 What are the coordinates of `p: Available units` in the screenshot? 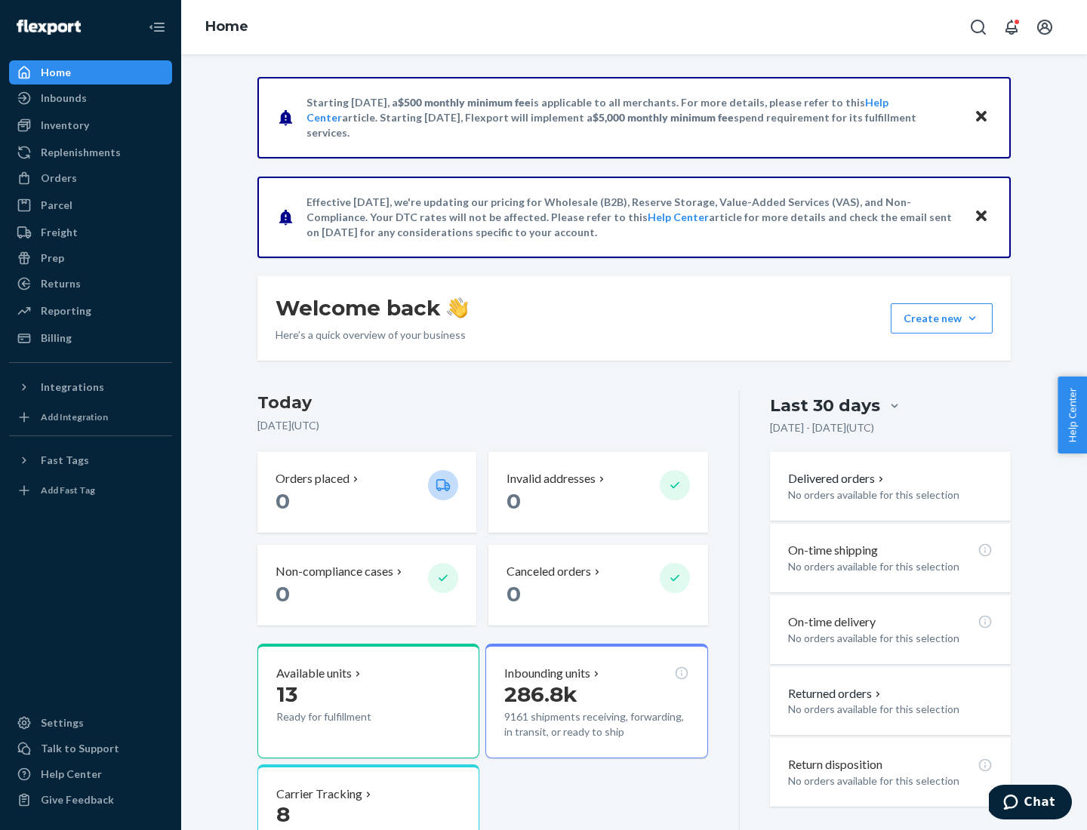 It's located at (314, 673).